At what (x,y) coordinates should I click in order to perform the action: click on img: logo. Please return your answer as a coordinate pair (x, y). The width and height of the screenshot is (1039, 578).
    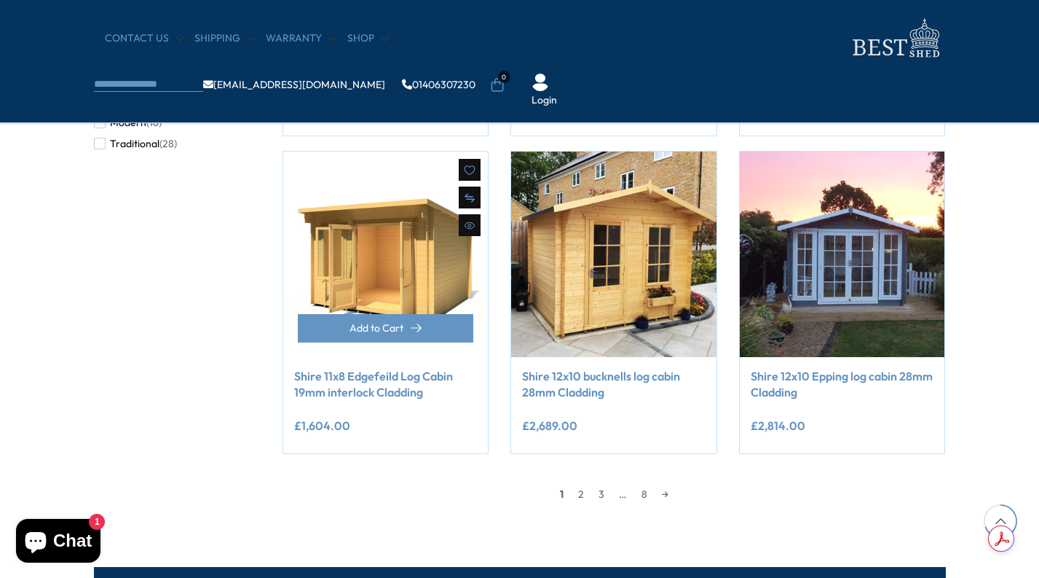
    Looking at the image, I should click on (895, 38).